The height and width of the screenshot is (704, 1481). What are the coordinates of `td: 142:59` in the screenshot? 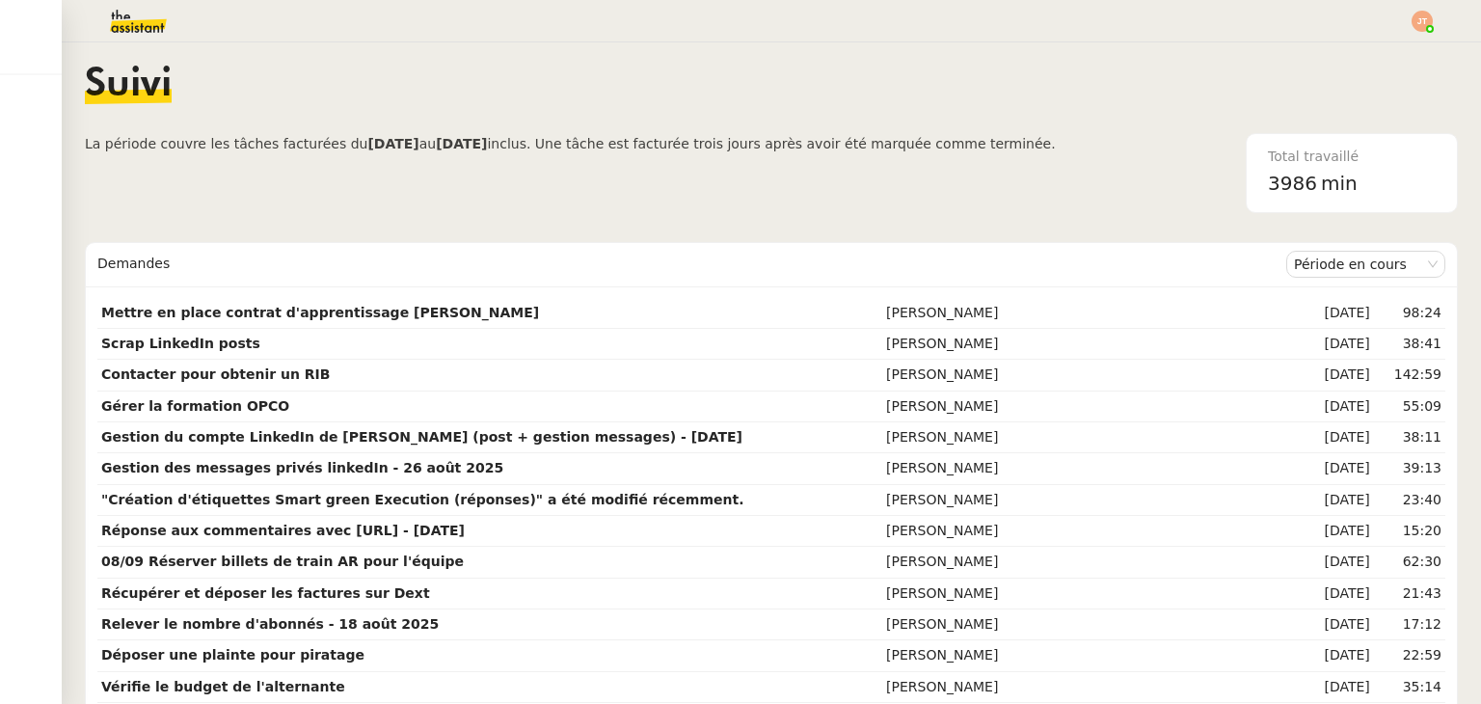 It's located at (1410, 375).